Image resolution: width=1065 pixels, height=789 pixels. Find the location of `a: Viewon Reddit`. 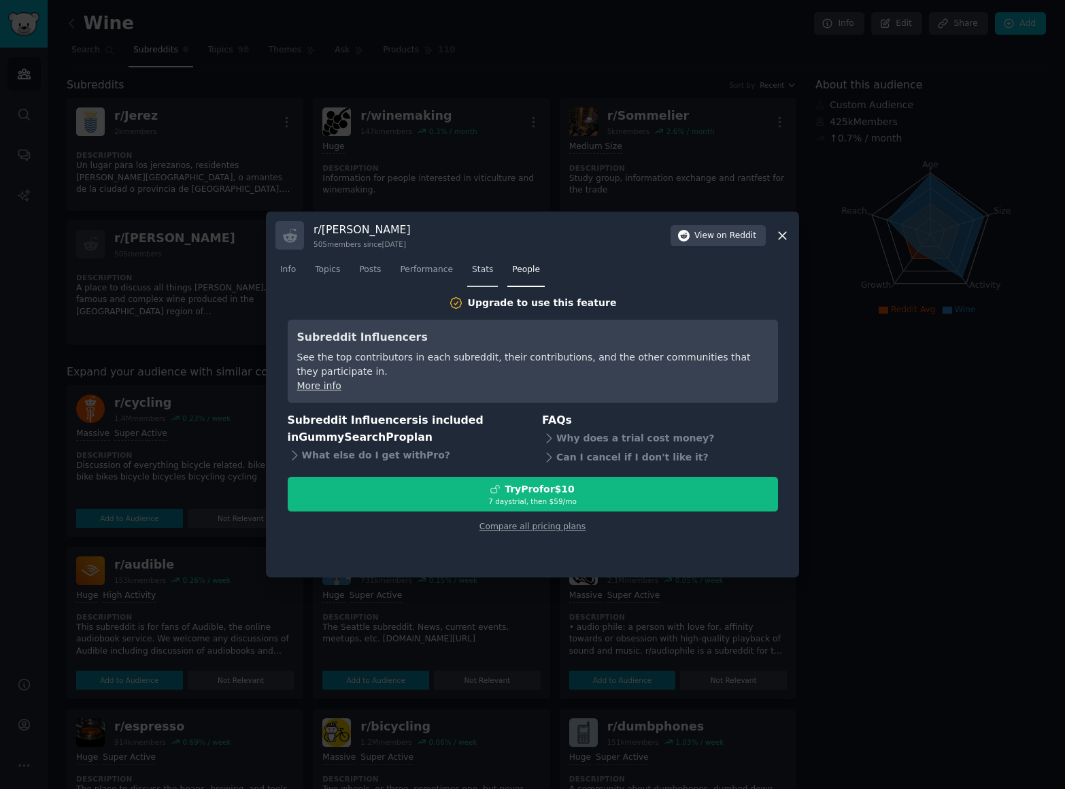

a: Viewon Reddit is located at coordinates (718, 236).